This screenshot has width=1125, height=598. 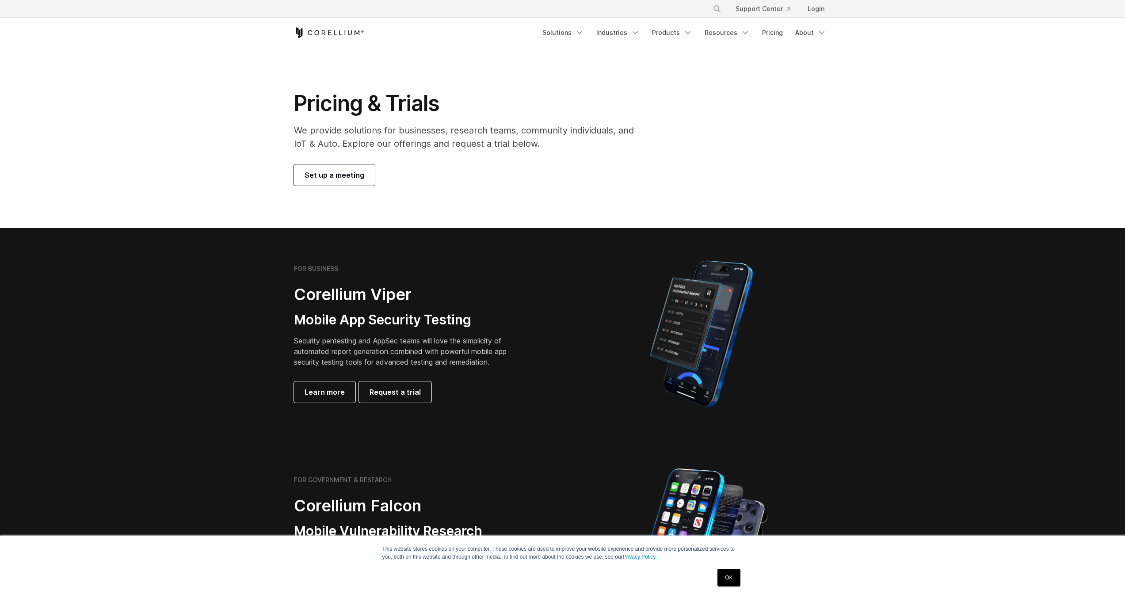 I want to click on a: OK, so click(x=728, y=578).